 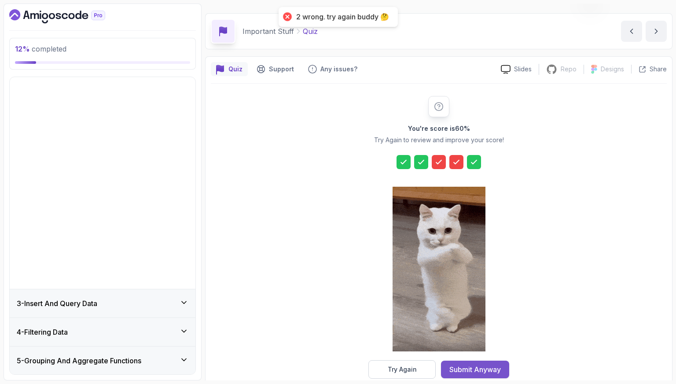 I want to click on a: Slides, so click(x=516, y=69).